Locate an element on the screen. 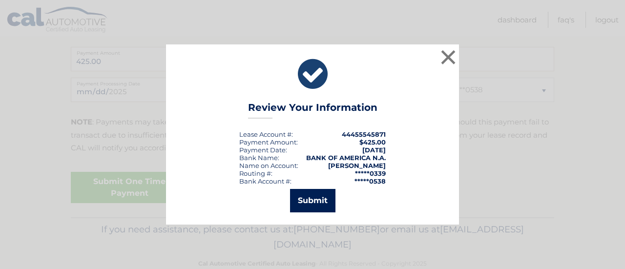 This screenshot has width=625, height=269. h3: Review Your Information is located at coordinates (313, 110).